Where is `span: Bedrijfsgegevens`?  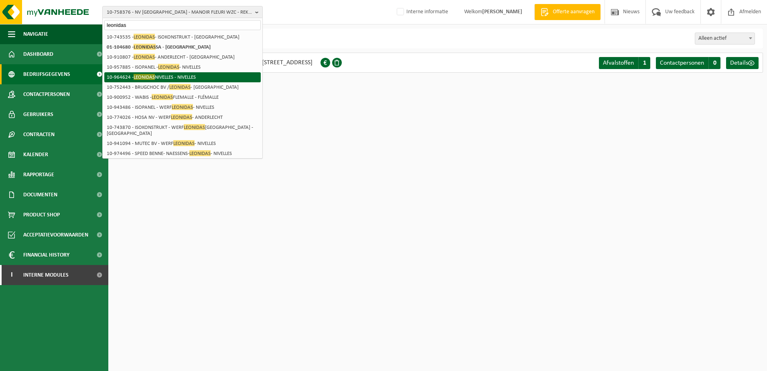 span: Bedrijfsgegevens is located at coordinates (47, 74).